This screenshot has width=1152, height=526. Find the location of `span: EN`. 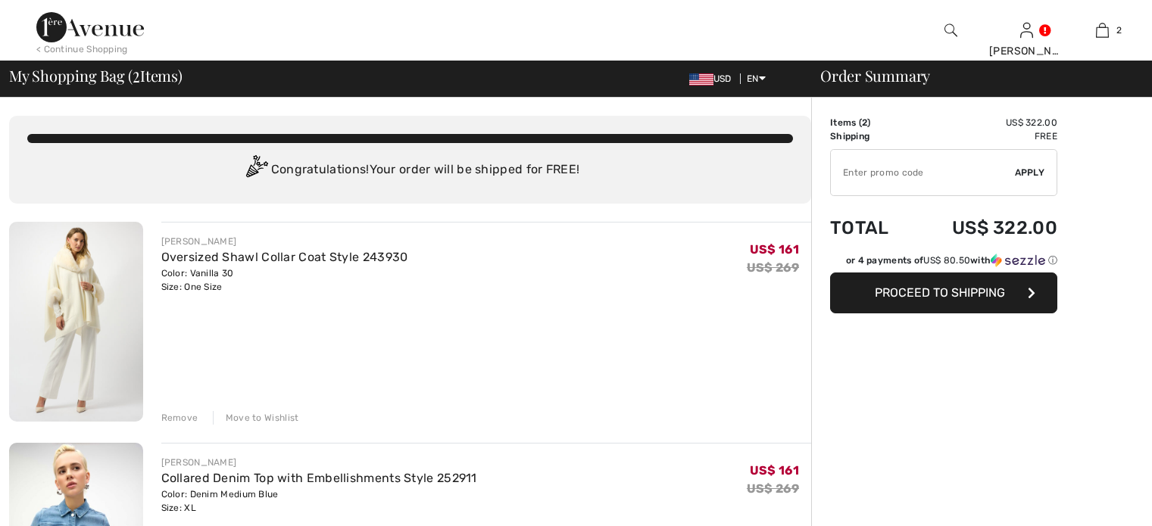

span: EN is located at coordinates (756, 79).